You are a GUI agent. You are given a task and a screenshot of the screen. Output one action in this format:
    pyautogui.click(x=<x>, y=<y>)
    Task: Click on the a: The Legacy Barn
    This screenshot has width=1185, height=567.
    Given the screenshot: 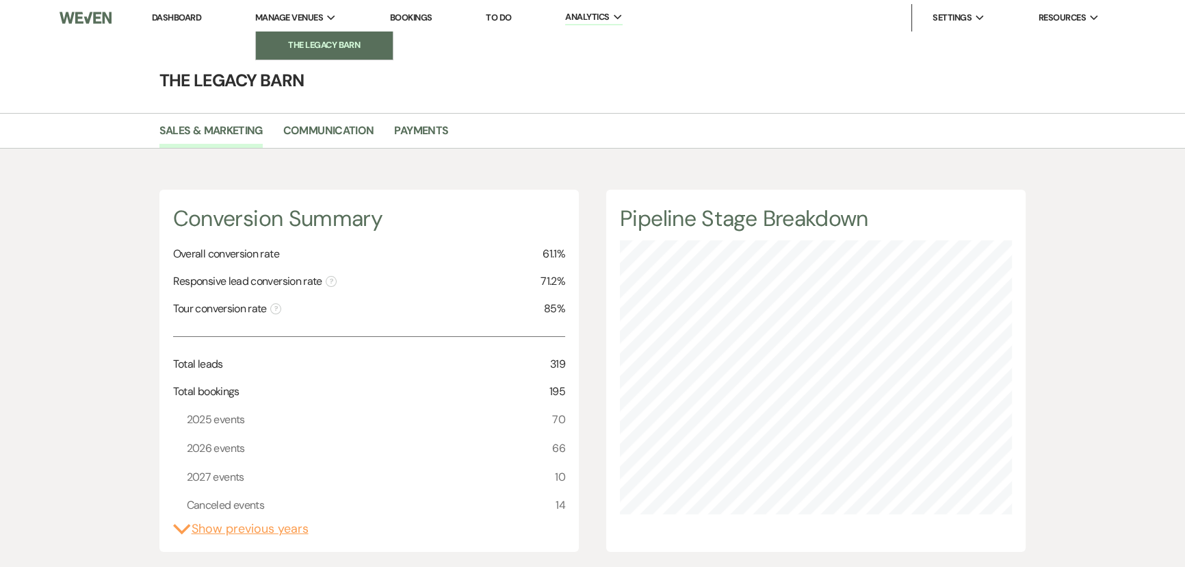 What is the action you would take?
    pyautogui.click(x=324, y=45)
    